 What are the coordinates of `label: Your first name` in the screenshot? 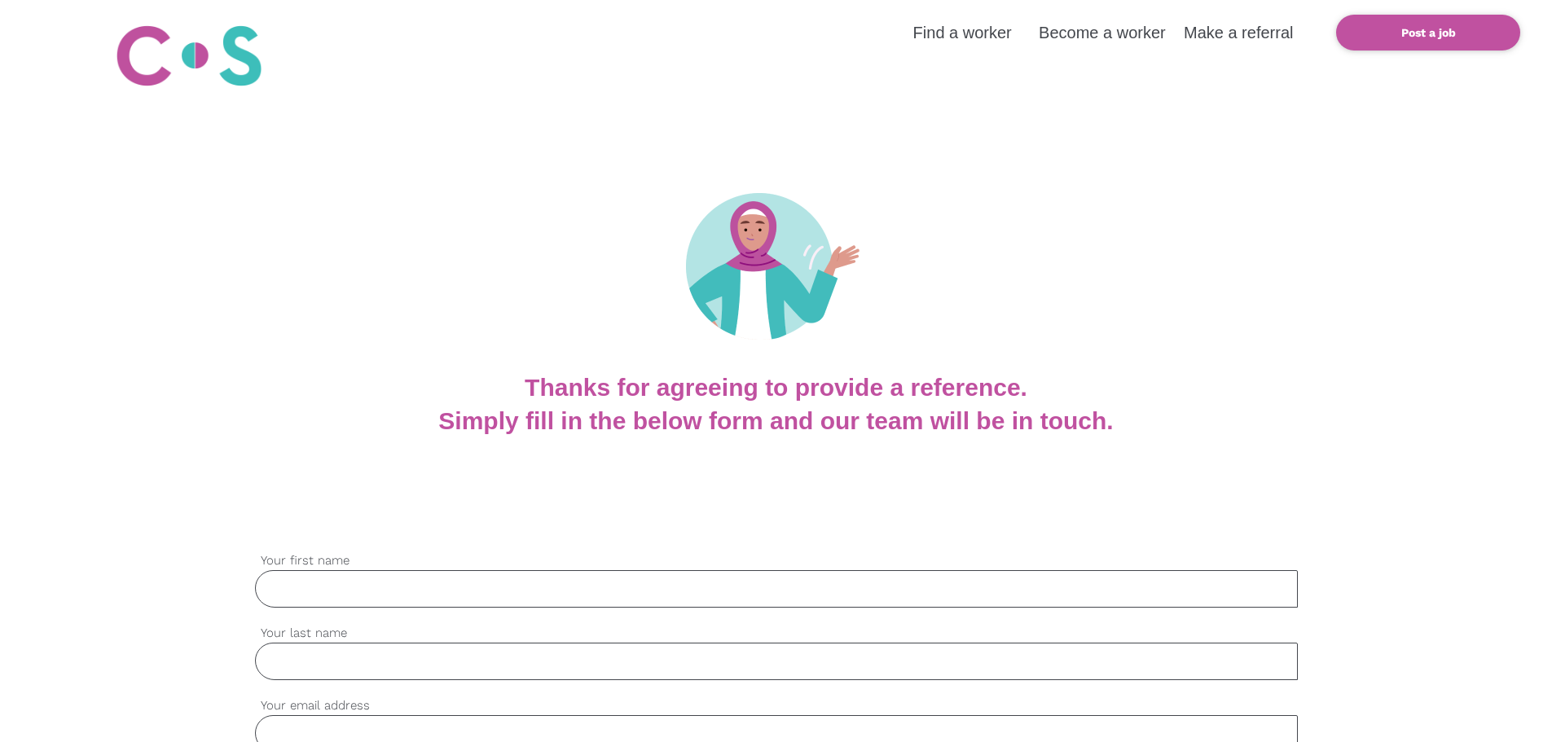 It's located at (777, 561).